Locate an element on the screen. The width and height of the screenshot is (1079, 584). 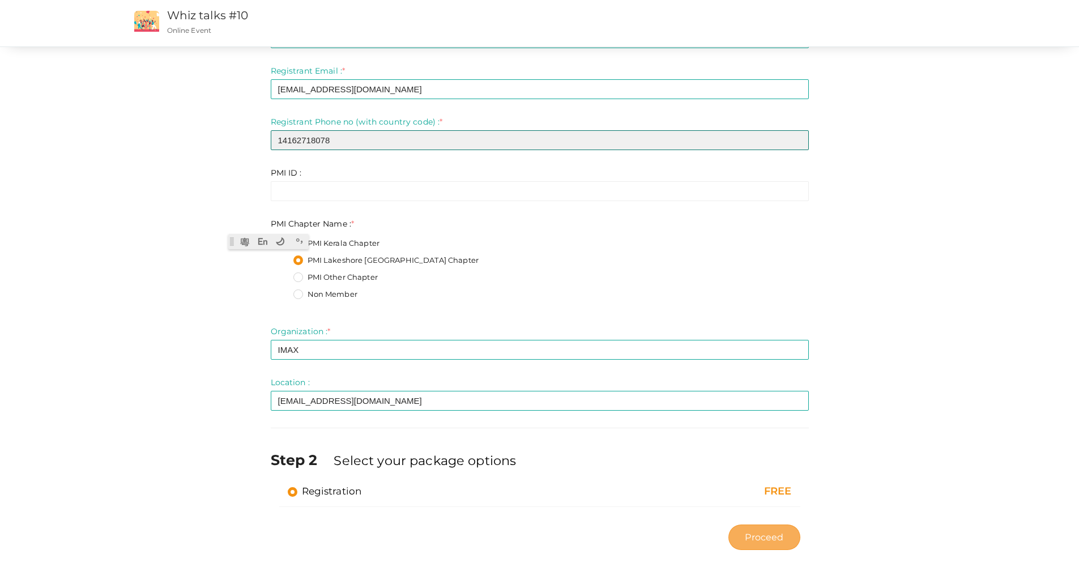
input: Enter registrant phone no here. is located at coordinates (540, 140).